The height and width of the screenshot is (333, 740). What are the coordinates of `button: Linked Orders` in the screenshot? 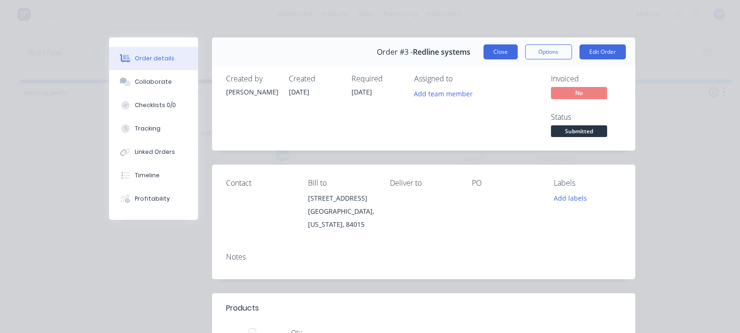 It's located at (154, 152).